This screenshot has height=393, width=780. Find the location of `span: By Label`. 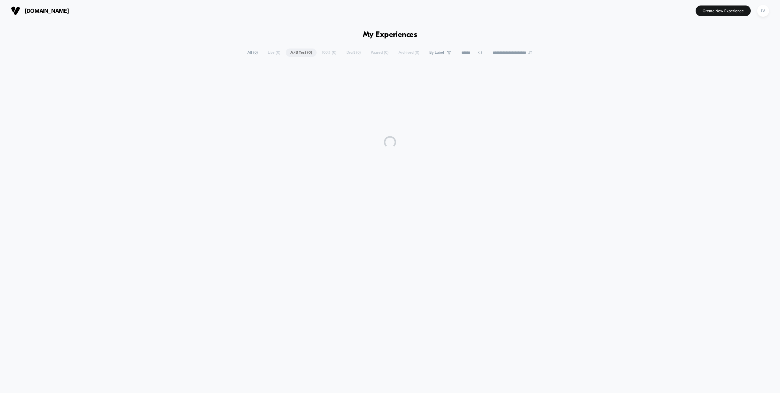

span: By Label is located at coordinates (437, 52).